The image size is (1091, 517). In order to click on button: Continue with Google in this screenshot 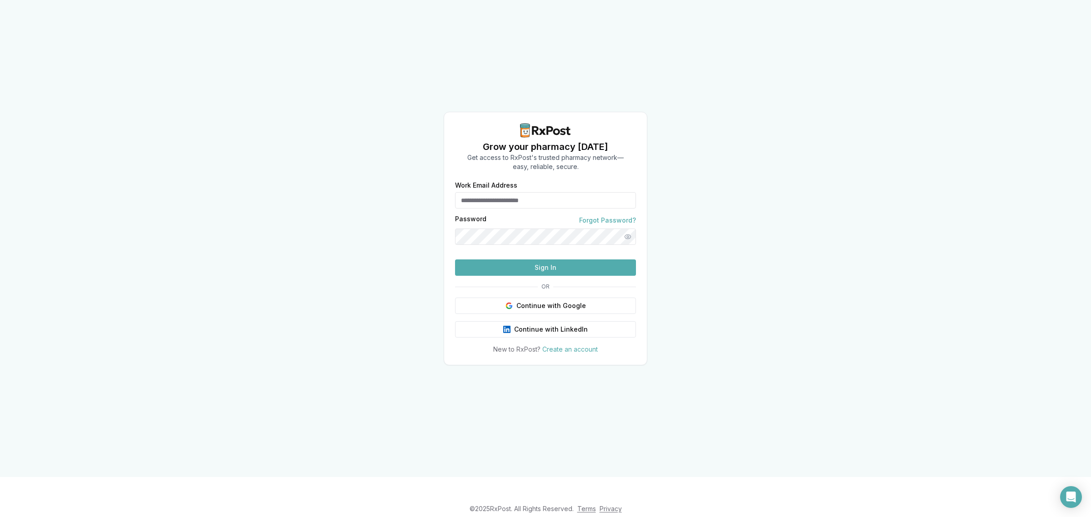, I will do `click(546, 306)`.